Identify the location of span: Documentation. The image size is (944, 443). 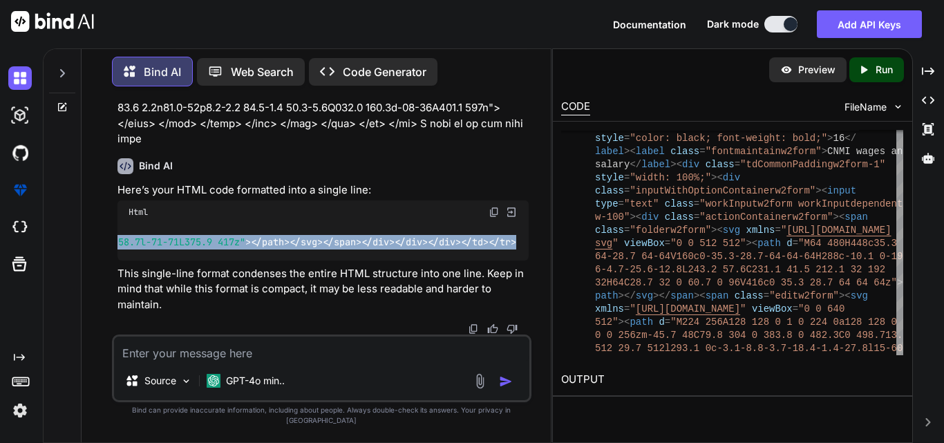
(649, 24).